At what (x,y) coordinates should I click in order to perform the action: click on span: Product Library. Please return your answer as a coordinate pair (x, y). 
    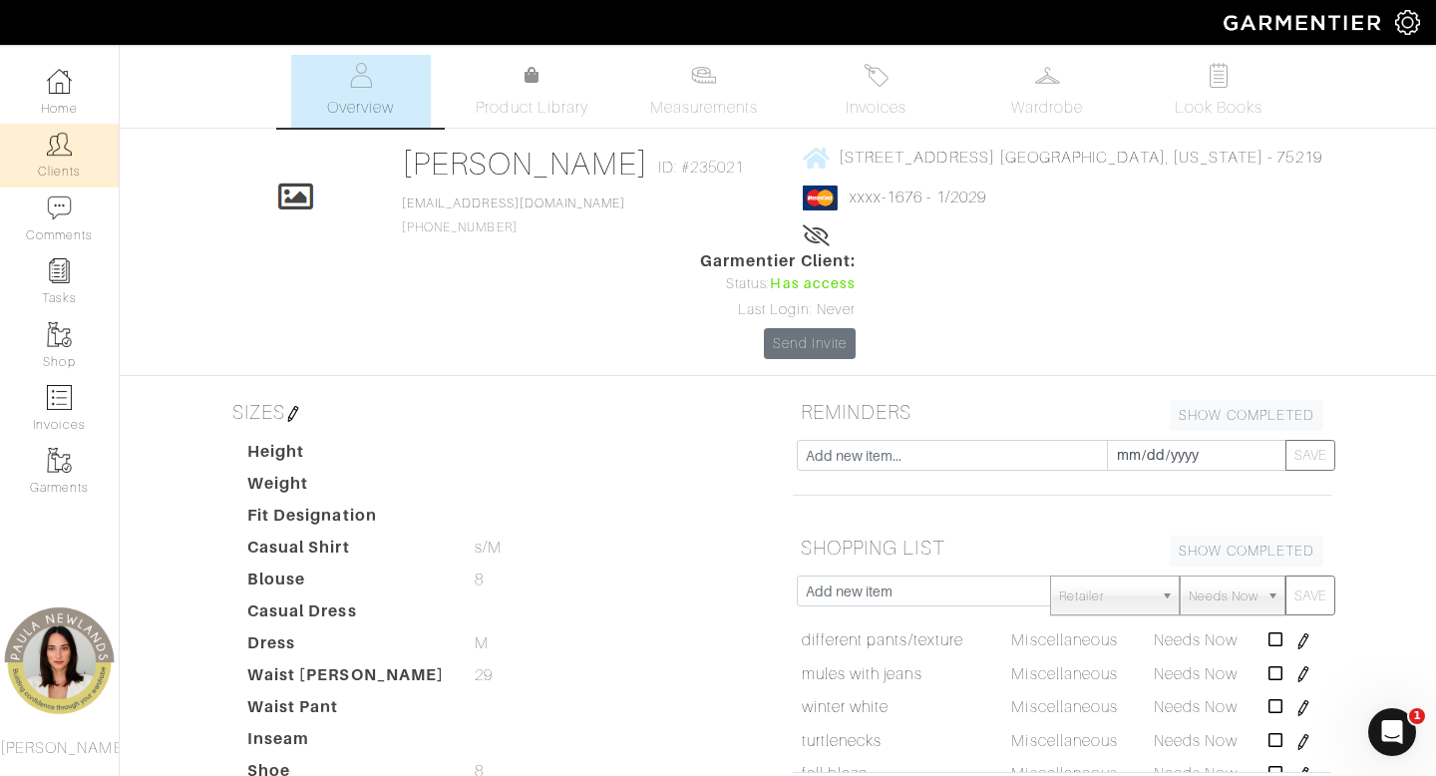
    Looking at the image, I should click on (532, 108).